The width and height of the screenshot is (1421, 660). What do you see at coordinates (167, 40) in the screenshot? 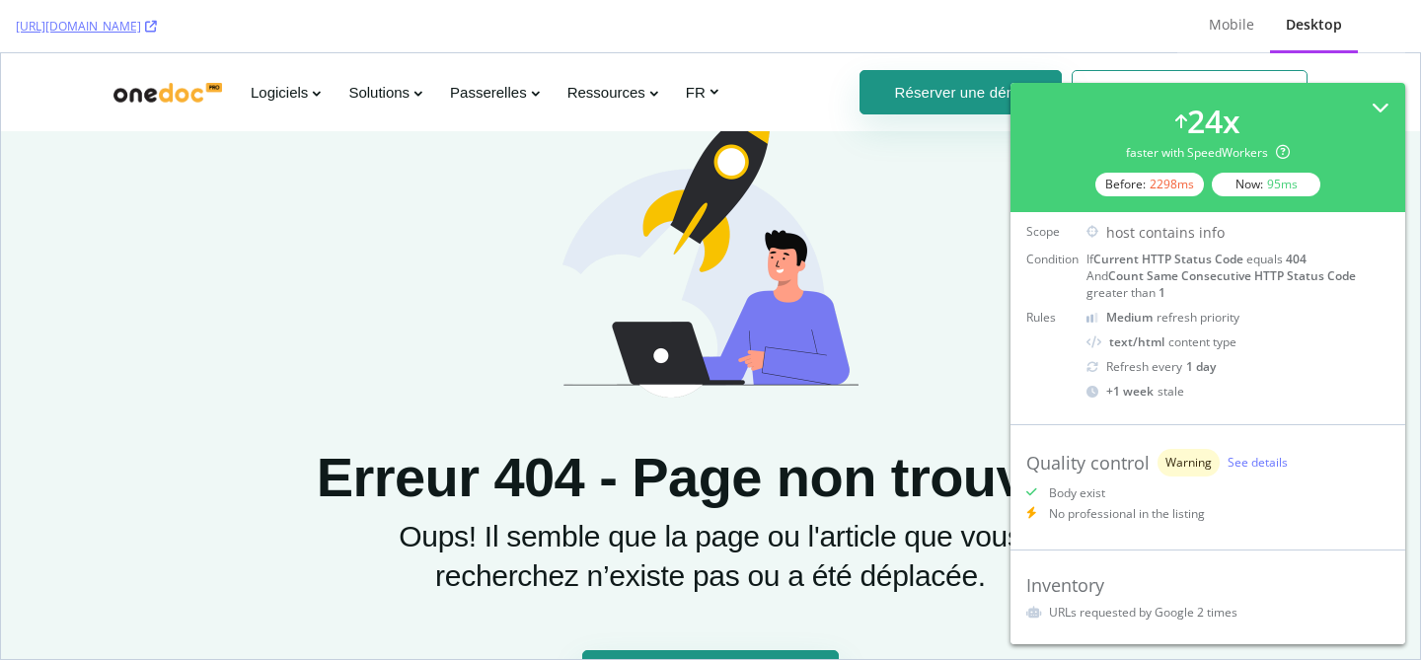
I see `img: OneDoc Pro` at bounding box center [167, 40].